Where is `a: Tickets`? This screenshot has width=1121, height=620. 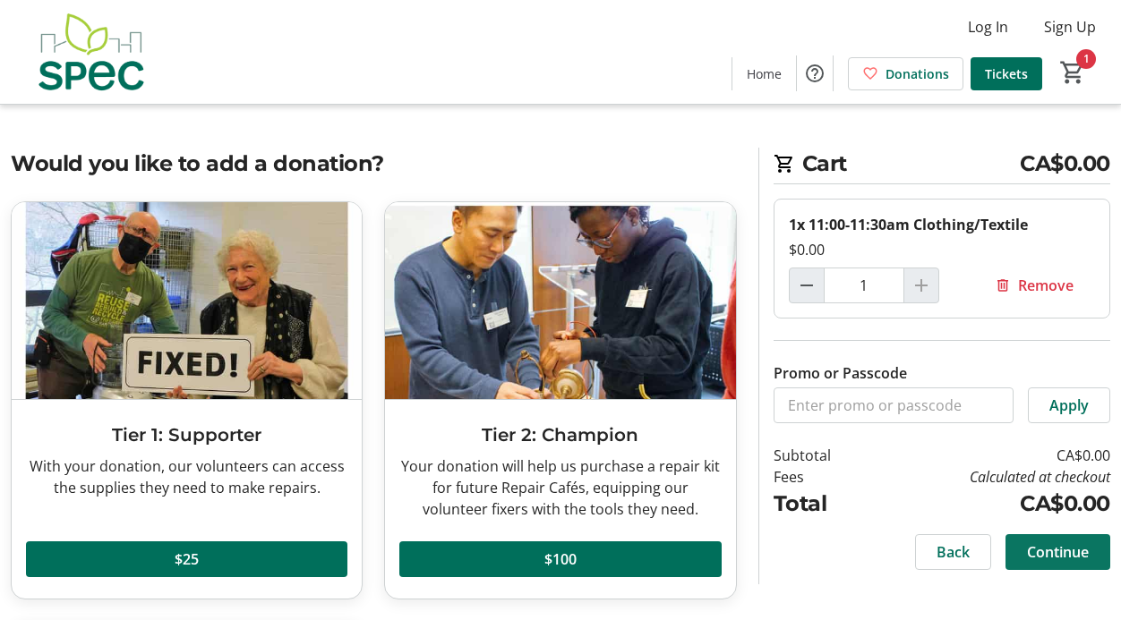 a: Tickets is located at coordinates (1006, 73).